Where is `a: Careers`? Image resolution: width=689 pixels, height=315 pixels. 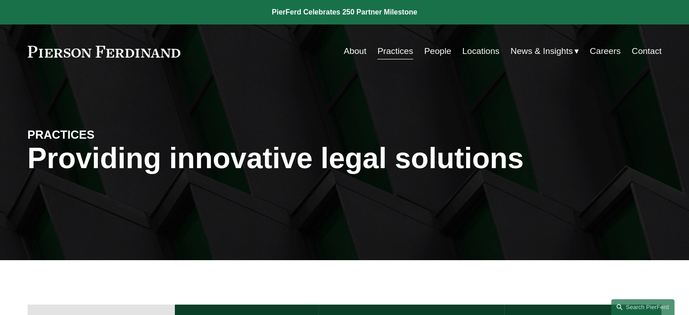 a: Careers is located at coordinates (605, 51).